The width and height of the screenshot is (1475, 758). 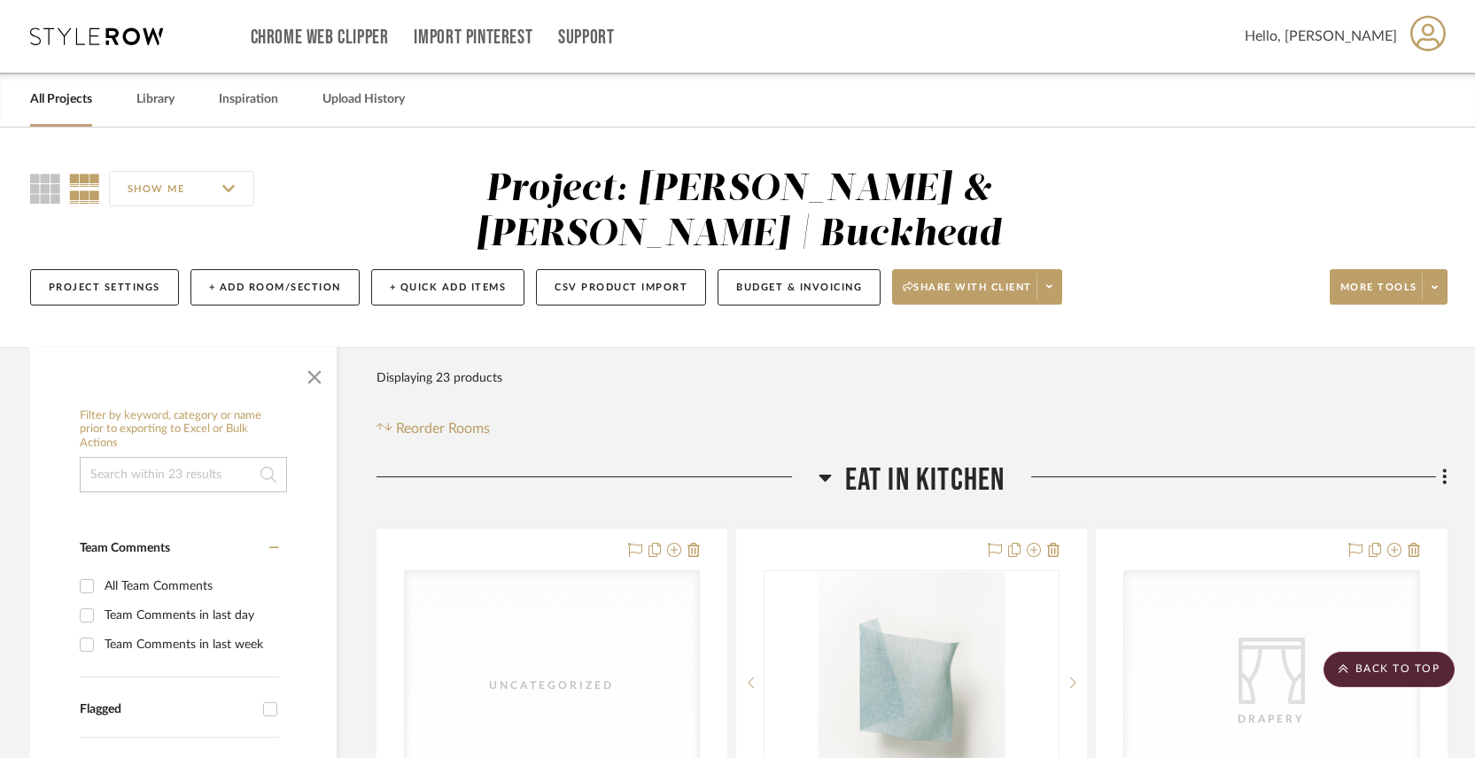 I want to click on button: + Quick Add Items, so click(x=448, y=287).